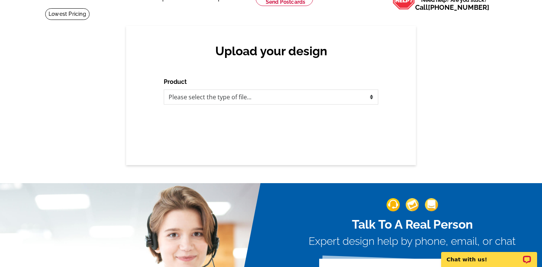 This screenshot has height=267, width=542. Describe the element at coordinates (271, 51) in the screenshot. I see `h2: Upload your design` at that location.